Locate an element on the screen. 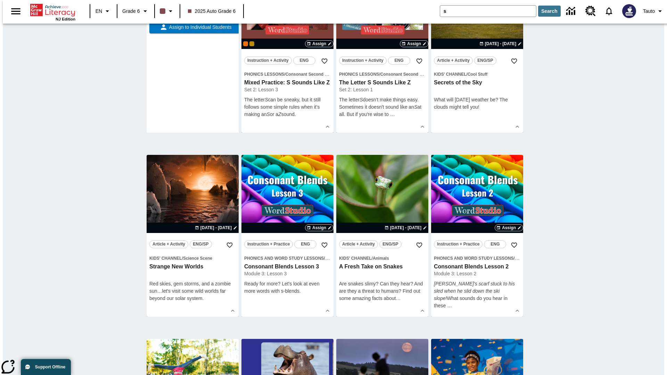  h3: A Fresh Take on Snakes is located at coordinates (382, 267).